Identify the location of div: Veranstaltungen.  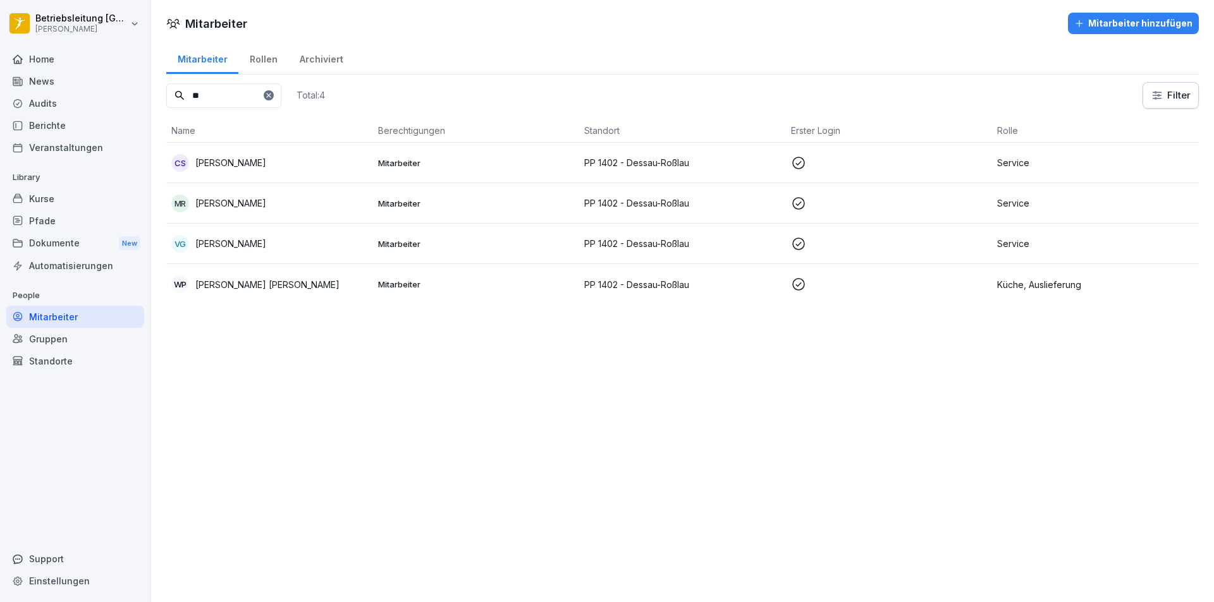
(75, 147).